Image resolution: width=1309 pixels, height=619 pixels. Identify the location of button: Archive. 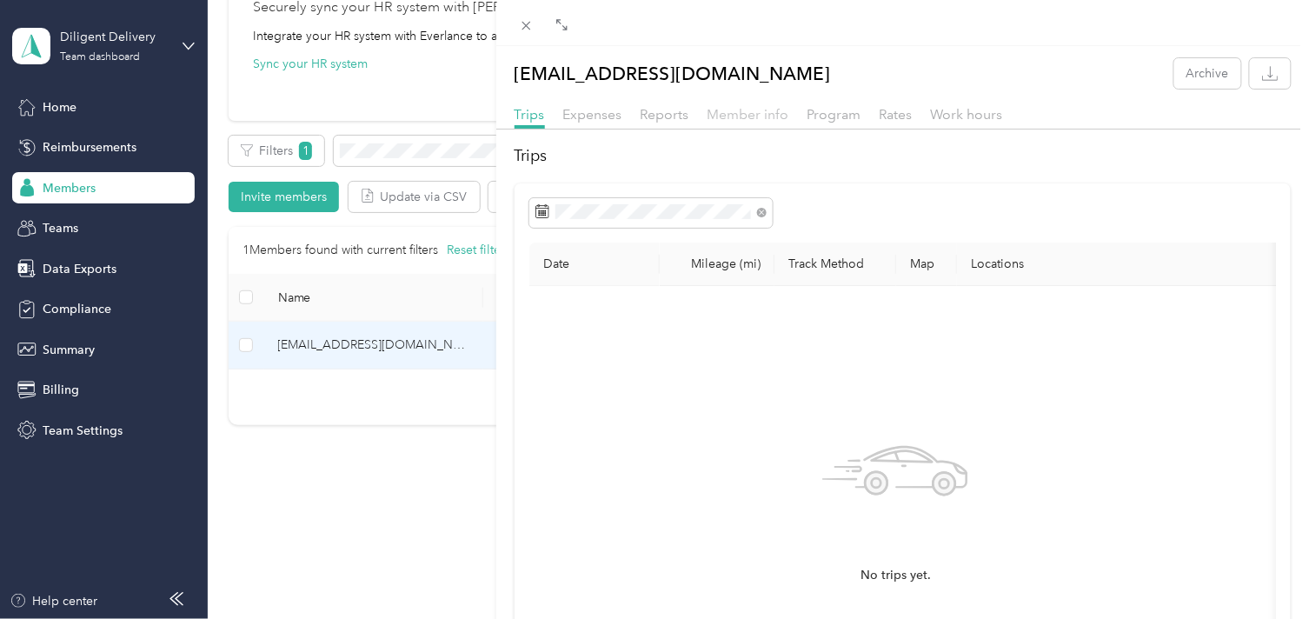
(1207, 73).